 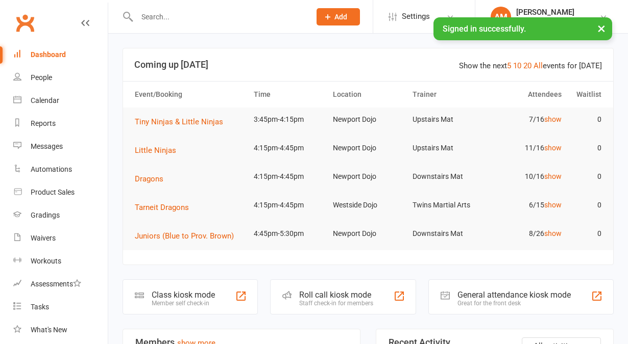 What do you see at coordinates (545, 21) in the screenshot?
I see `div: Twins Martial Arts` at bounding box center [545, 21].